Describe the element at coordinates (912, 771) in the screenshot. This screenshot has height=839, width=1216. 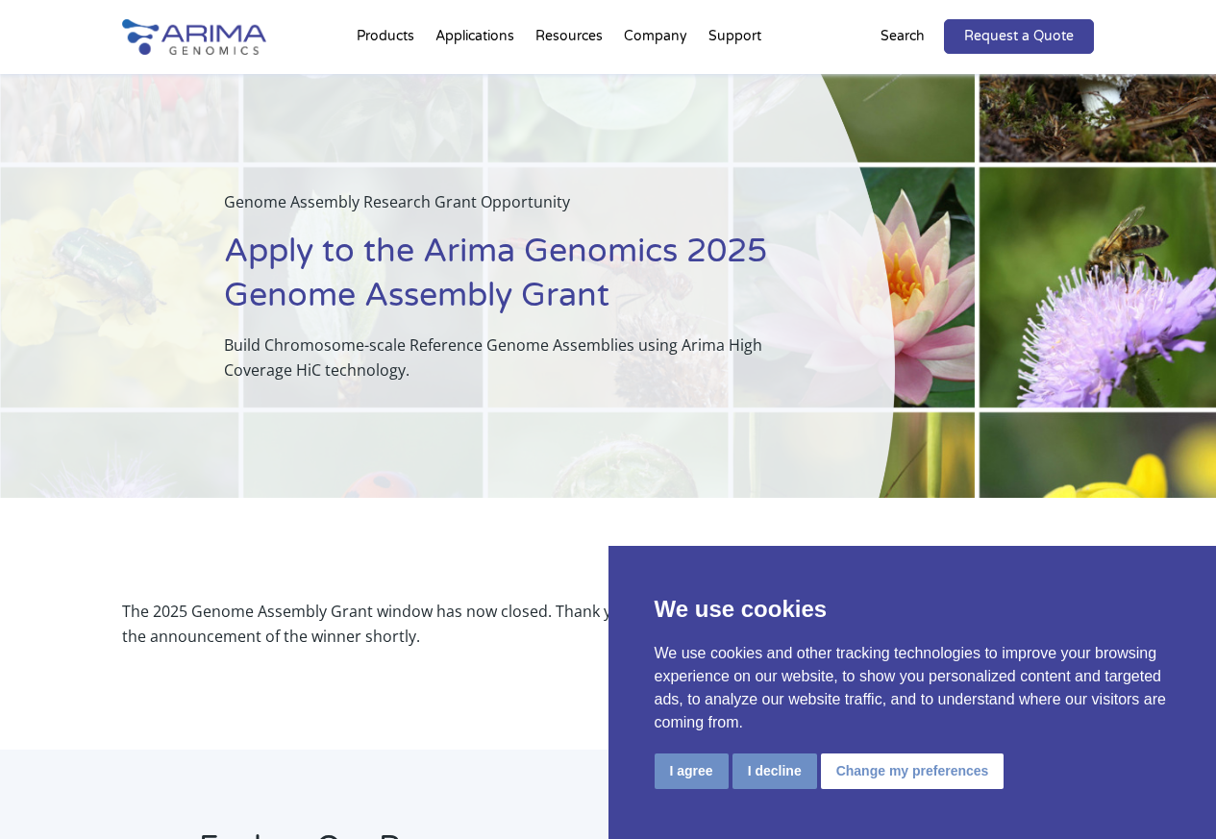
I see `button: Change my preferences` at that location.